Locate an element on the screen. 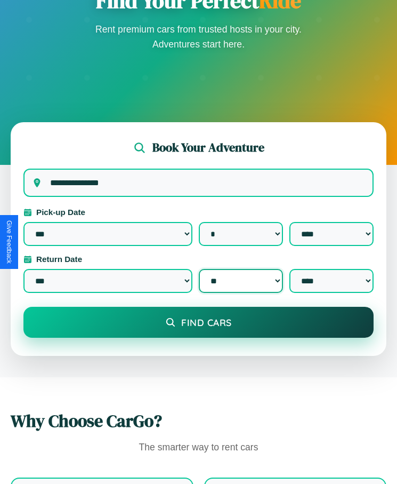  label: Return Date is located at coordinates (198, 259).